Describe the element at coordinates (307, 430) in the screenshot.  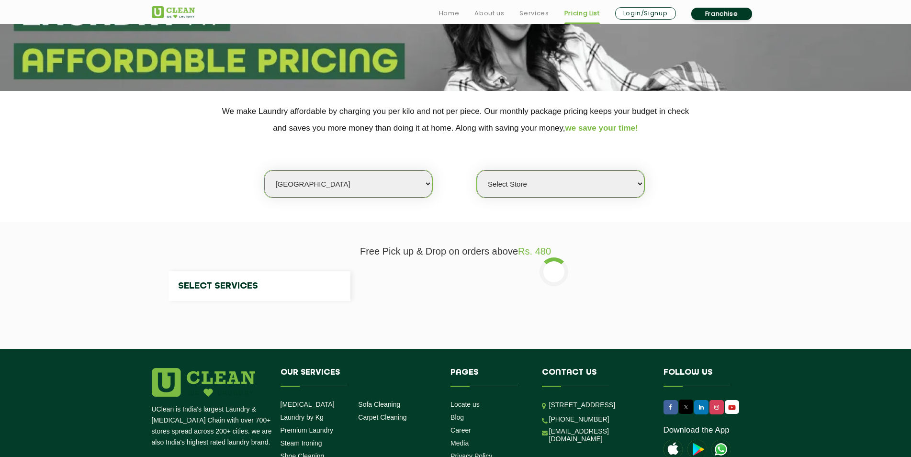
I see `a: Premium Laundry` at that location.